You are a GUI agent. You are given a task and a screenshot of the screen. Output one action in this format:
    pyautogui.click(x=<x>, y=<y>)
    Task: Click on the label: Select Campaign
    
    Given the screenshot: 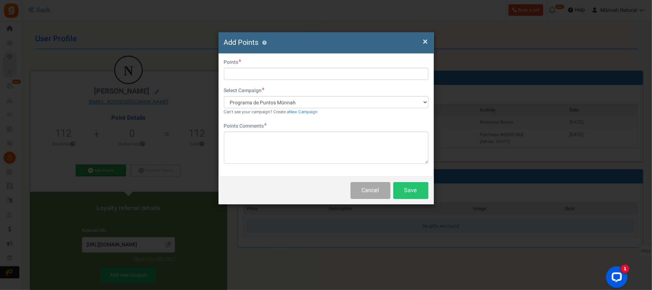 What is the action you would take?
    pyautogui.click(x=245, y=91)
    